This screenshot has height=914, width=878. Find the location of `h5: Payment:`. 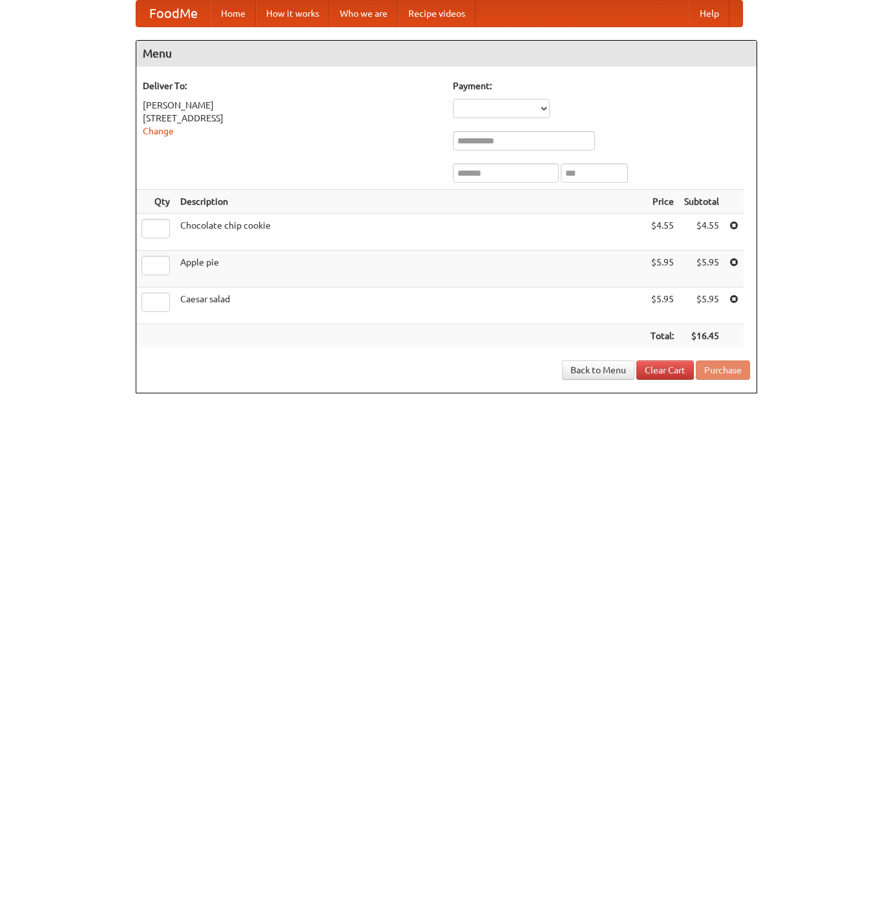

h5: Payment: is located at coordinates (601, 86).